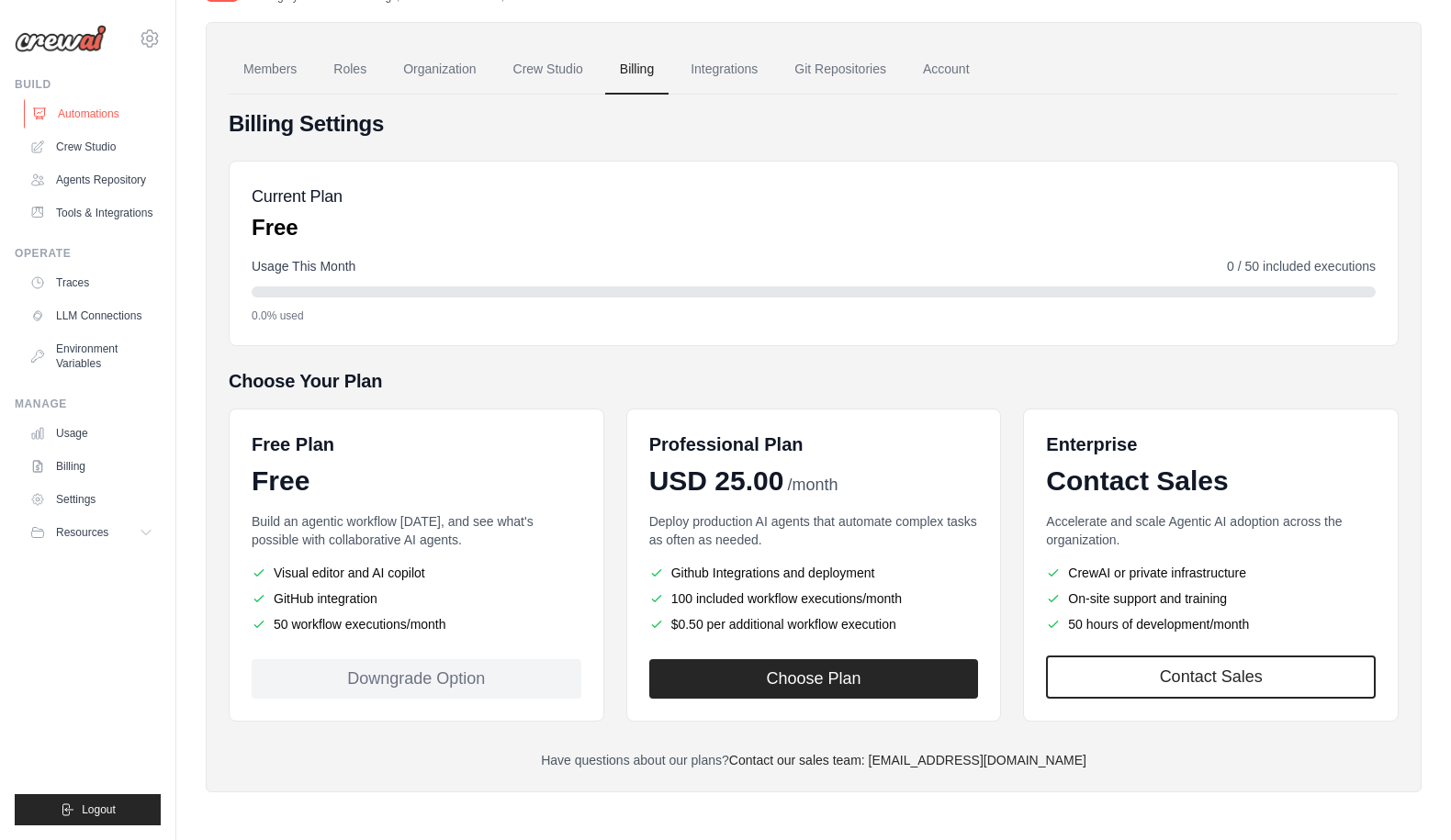  Describe the element at coordinates (840, 70) in the screenshot. I see `a: Git Repositories` at that location.